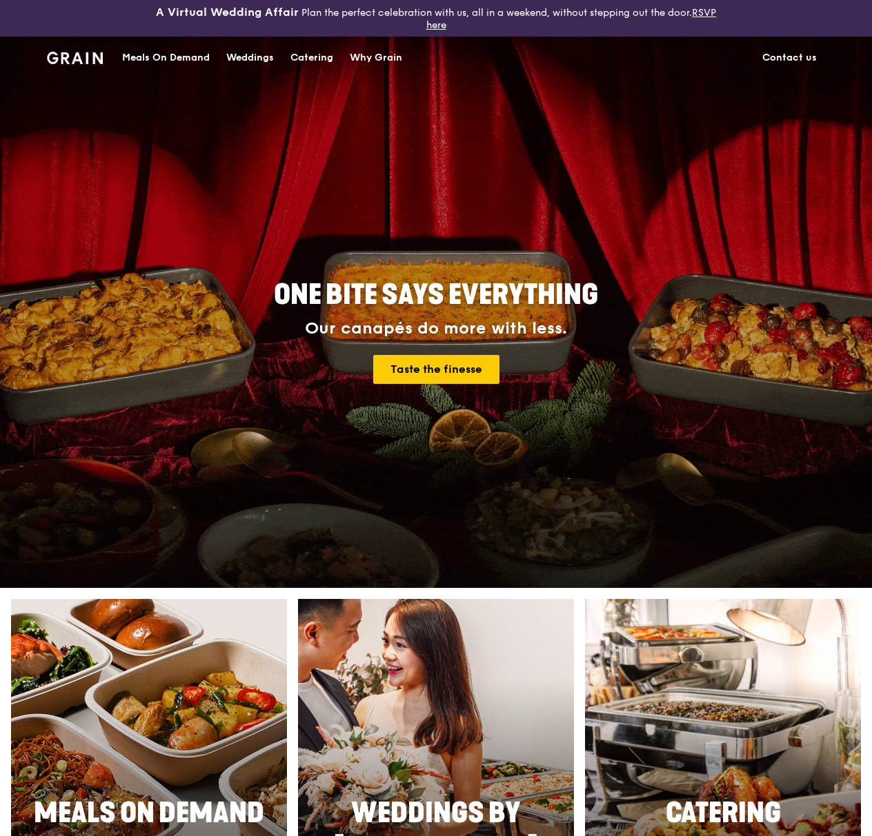 Image resolution: width=872 pixels, height=836 pixels. What do you see at coordinates (436, 329) in the screenshot?
I see `div: Our canapés do more with less.` at bounding box center [436, 329].